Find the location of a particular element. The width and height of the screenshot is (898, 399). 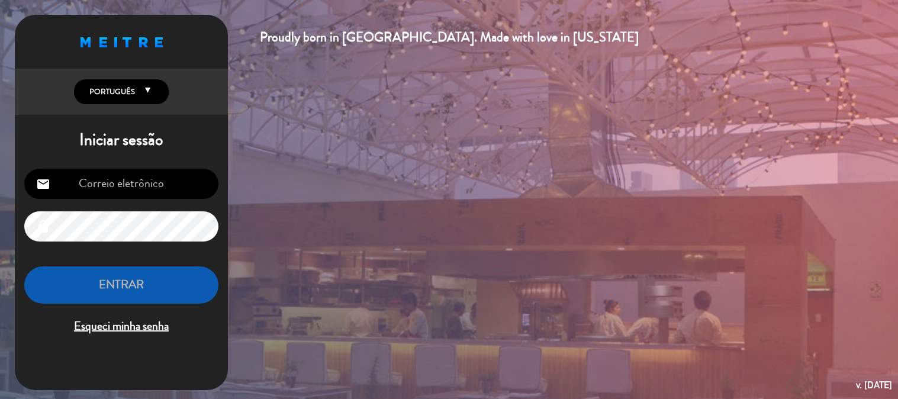

h1: Iniciar sessão is located at coordinates (121, 140).